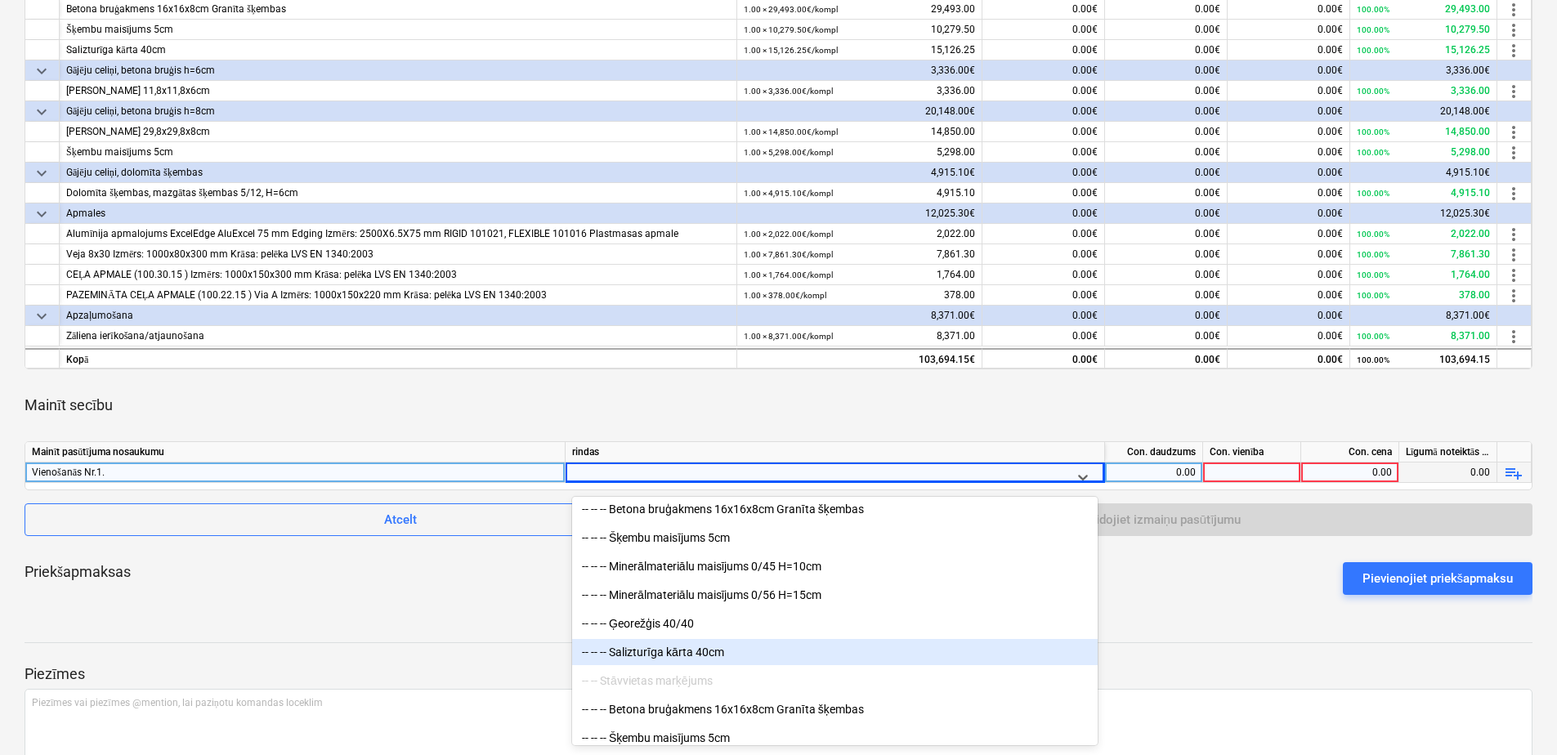 This screenshot has height=755, width=1557. Describe the element at coordinates (1423, 91) in the screenshot. I see `div: 3,336.00` at that location.